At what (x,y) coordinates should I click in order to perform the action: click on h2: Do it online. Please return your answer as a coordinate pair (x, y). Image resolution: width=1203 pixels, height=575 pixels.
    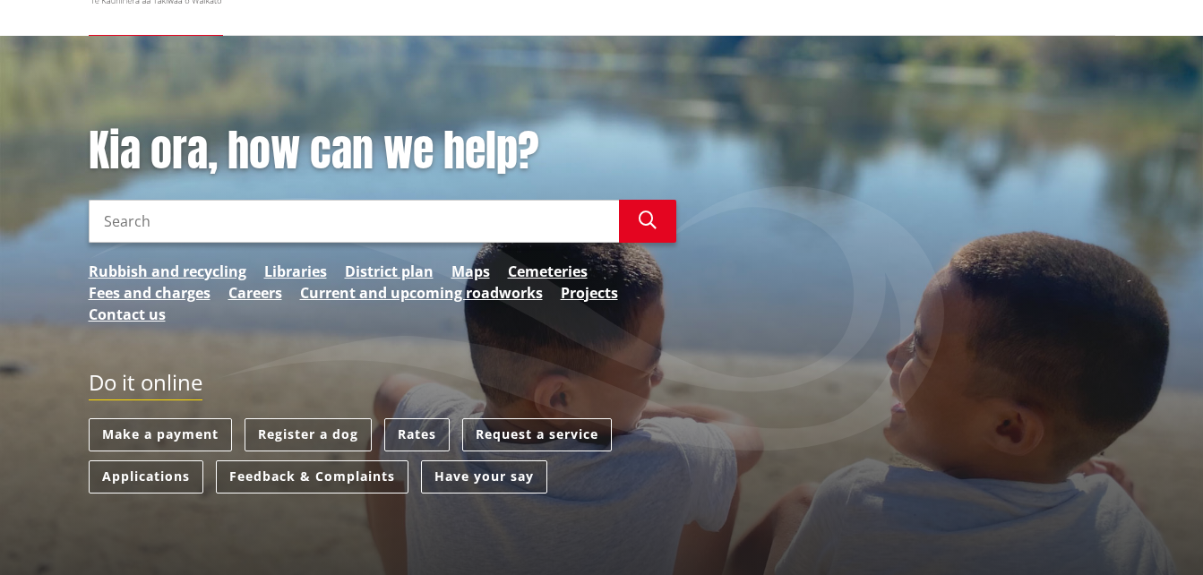
    Looking at the image, I should click on (145, 385).